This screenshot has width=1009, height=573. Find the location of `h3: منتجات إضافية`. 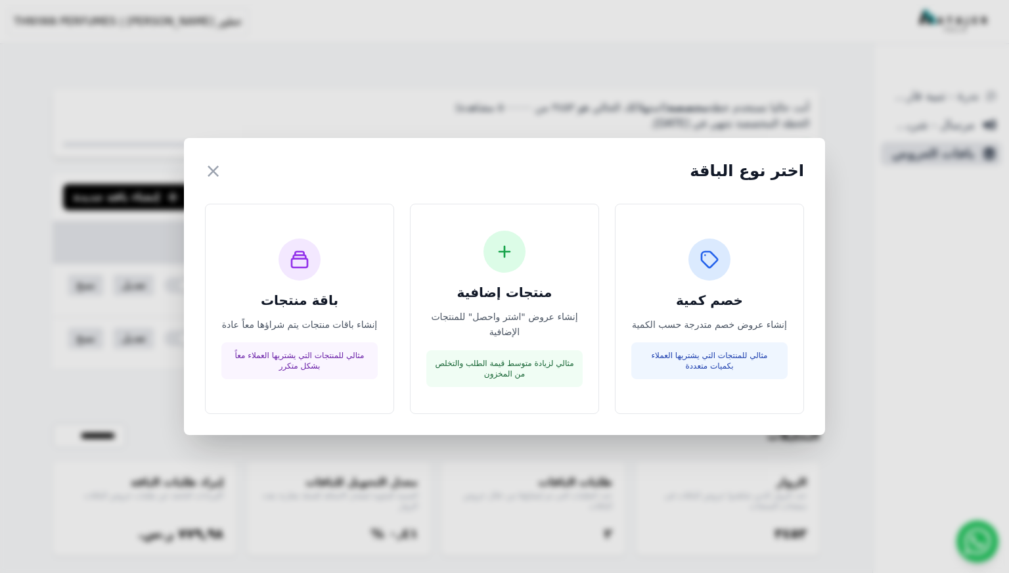

h3: منتجات إضافية is located at coordinates (505, 292).